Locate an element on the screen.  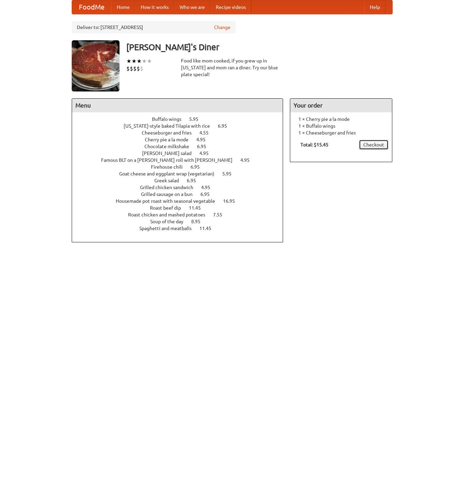
span: Spaghetti and meatballs is located at coordinates (169, 228).